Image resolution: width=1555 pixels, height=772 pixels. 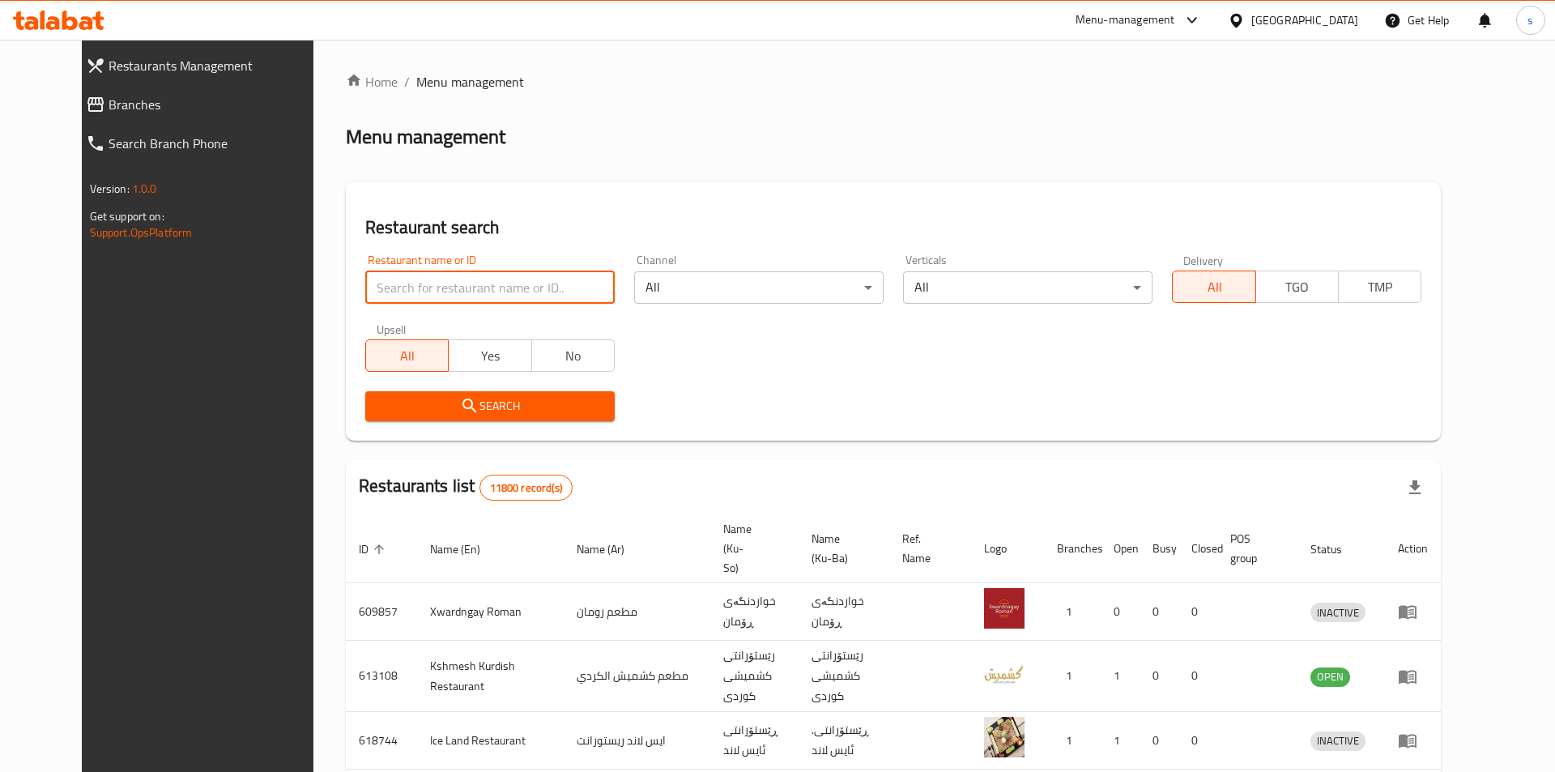 I want to click on button: Search, so click(x=490, y=406).